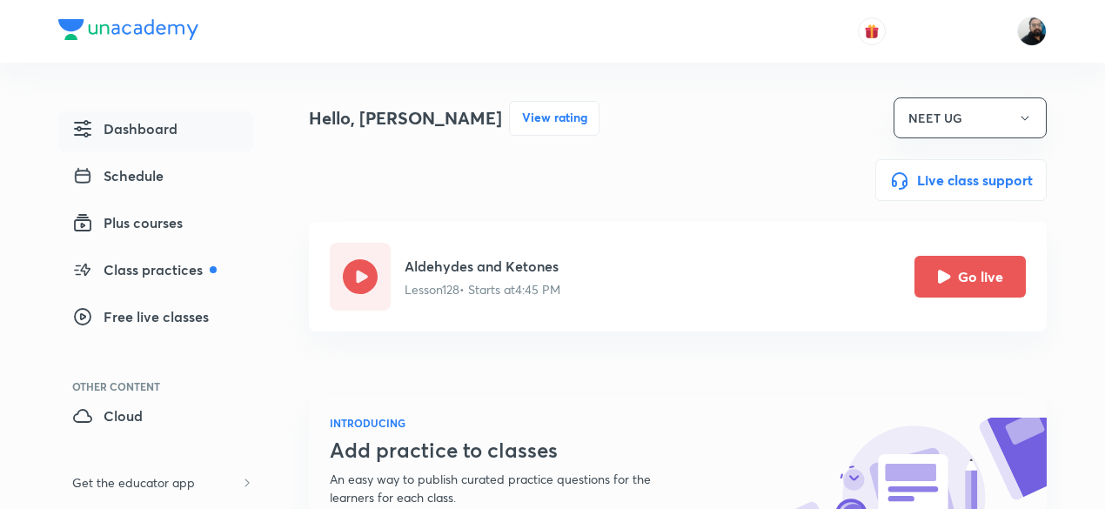 The width and height of the screenshot is (1105, 509). Describe the element at coordinates (554, 118) in the screenshot. I see `button: View rating` at that location.